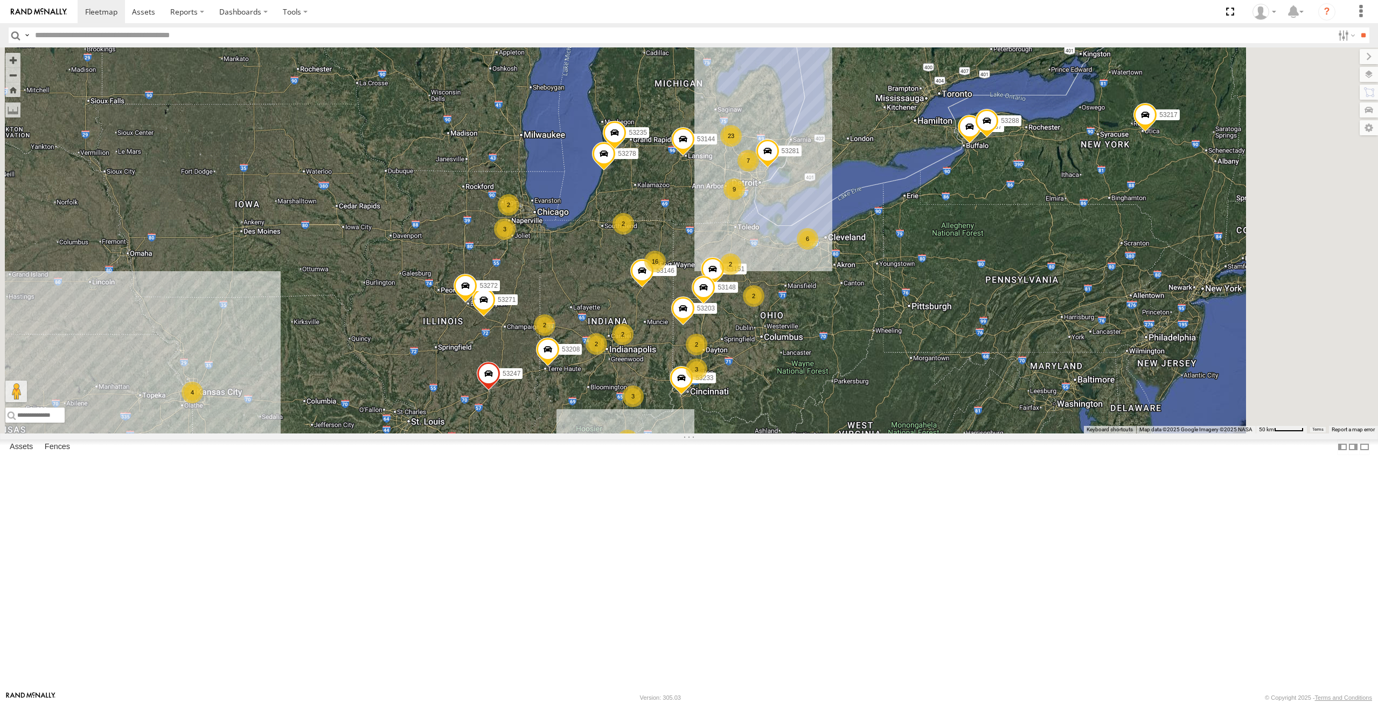  Describe the element at coordinates (13, 89) in the screenshot. I see `button: Zoom Home` at that location.